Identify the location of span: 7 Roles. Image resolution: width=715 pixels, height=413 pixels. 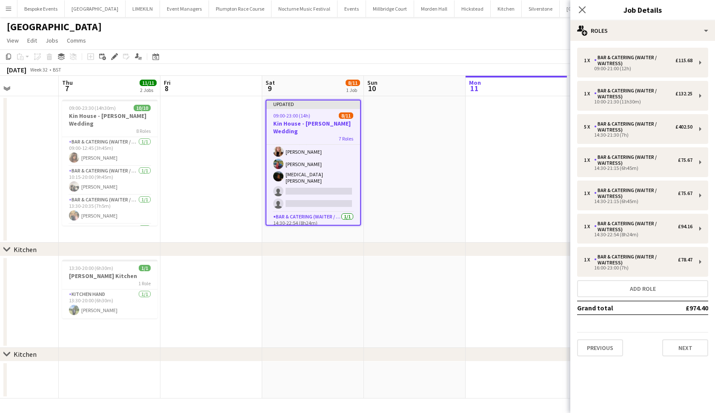
(346, 138).